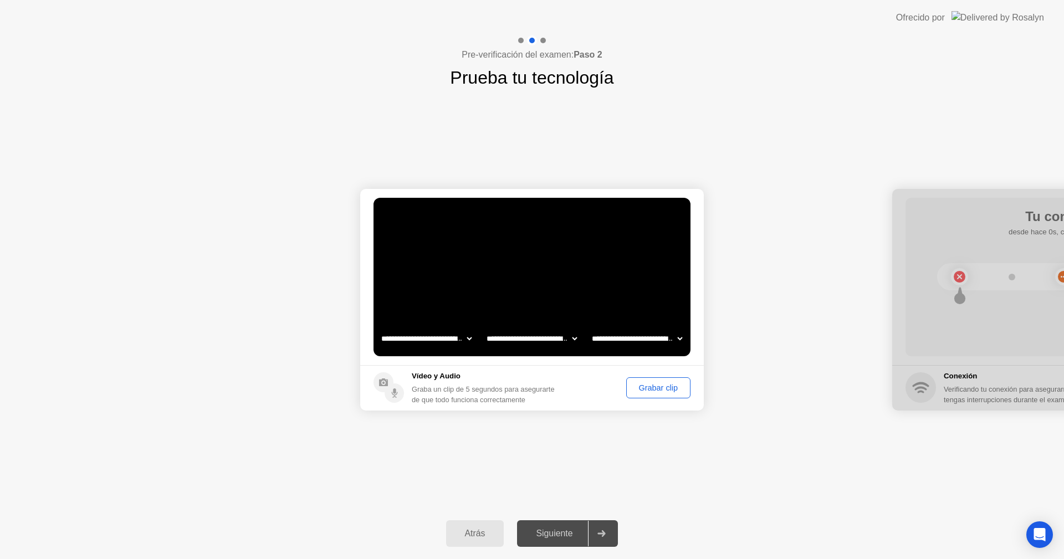  I want to click on select: Available microphones, so click(637, 339).